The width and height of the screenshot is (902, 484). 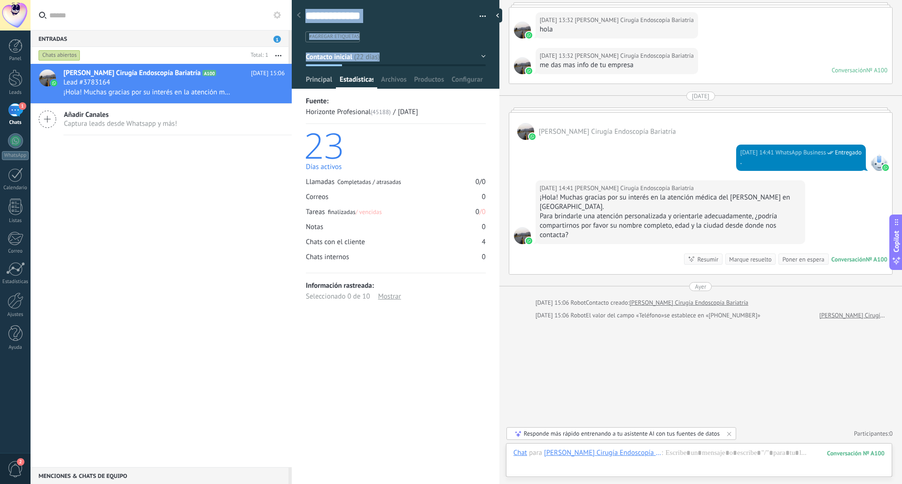 I want to click on div: Dr Jesús Barraza Cirugía Endoscopía Bariatría, so click(x=603, y=453).